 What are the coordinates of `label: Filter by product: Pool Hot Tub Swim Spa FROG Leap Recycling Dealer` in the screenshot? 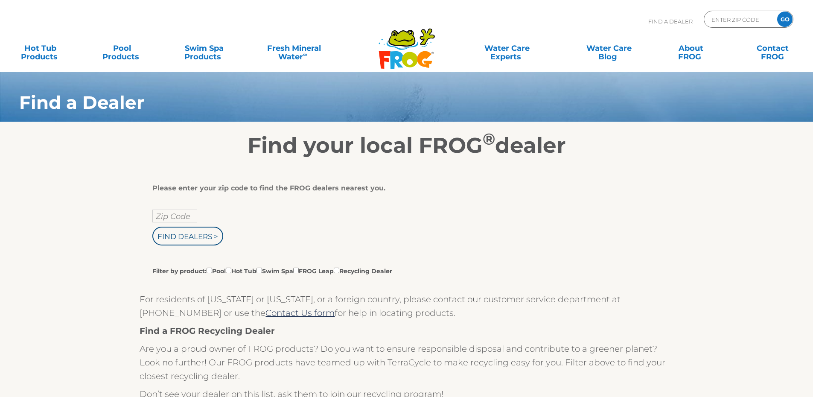 It's located at (272, 271).